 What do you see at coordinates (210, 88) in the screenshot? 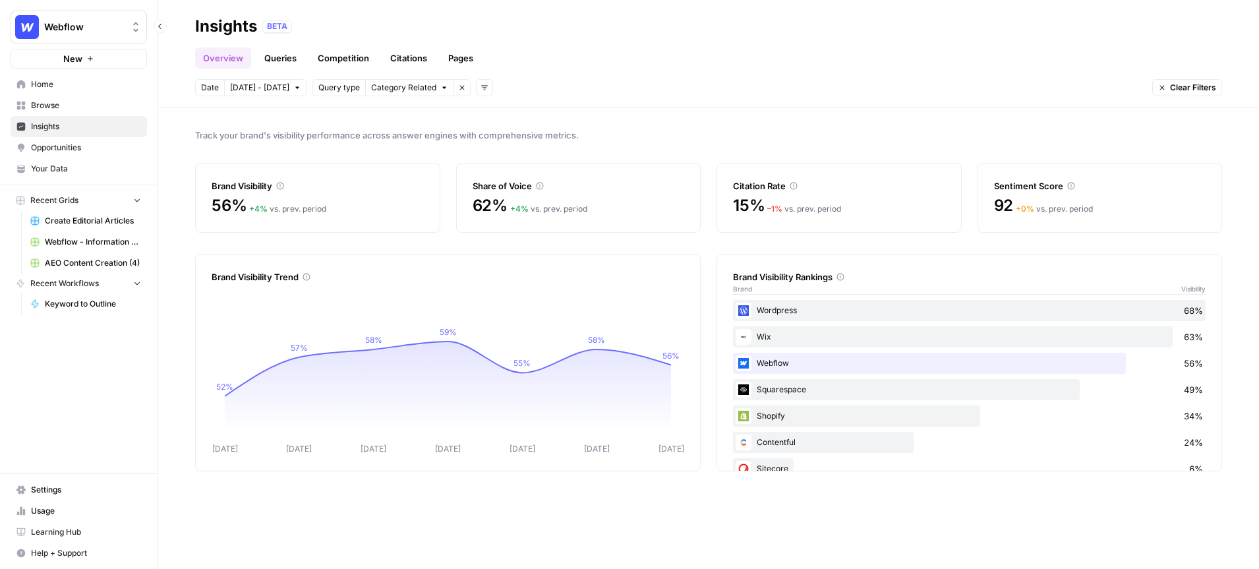
I see `span: Date` at bounding box center [210, 88].